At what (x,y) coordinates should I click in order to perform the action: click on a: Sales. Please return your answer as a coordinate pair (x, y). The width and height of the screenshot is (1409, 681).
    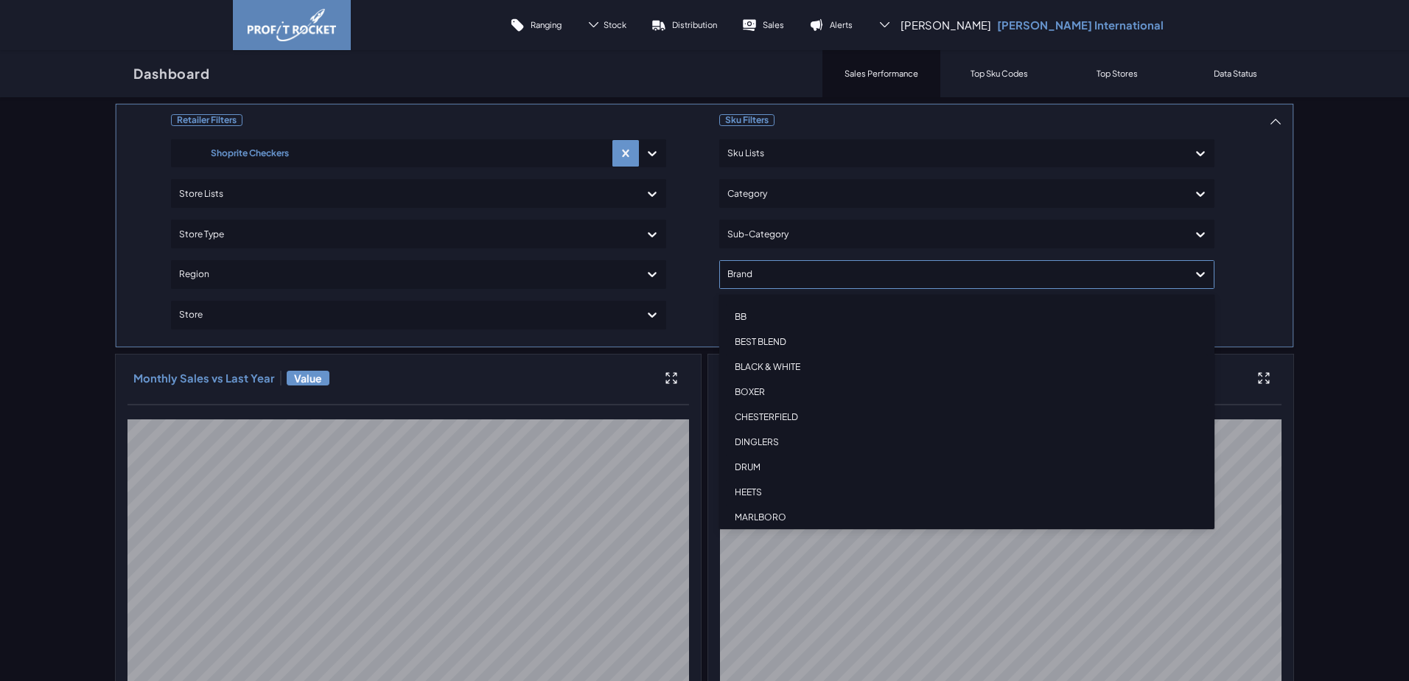
    Looking at the image, I should click on (762, 25).